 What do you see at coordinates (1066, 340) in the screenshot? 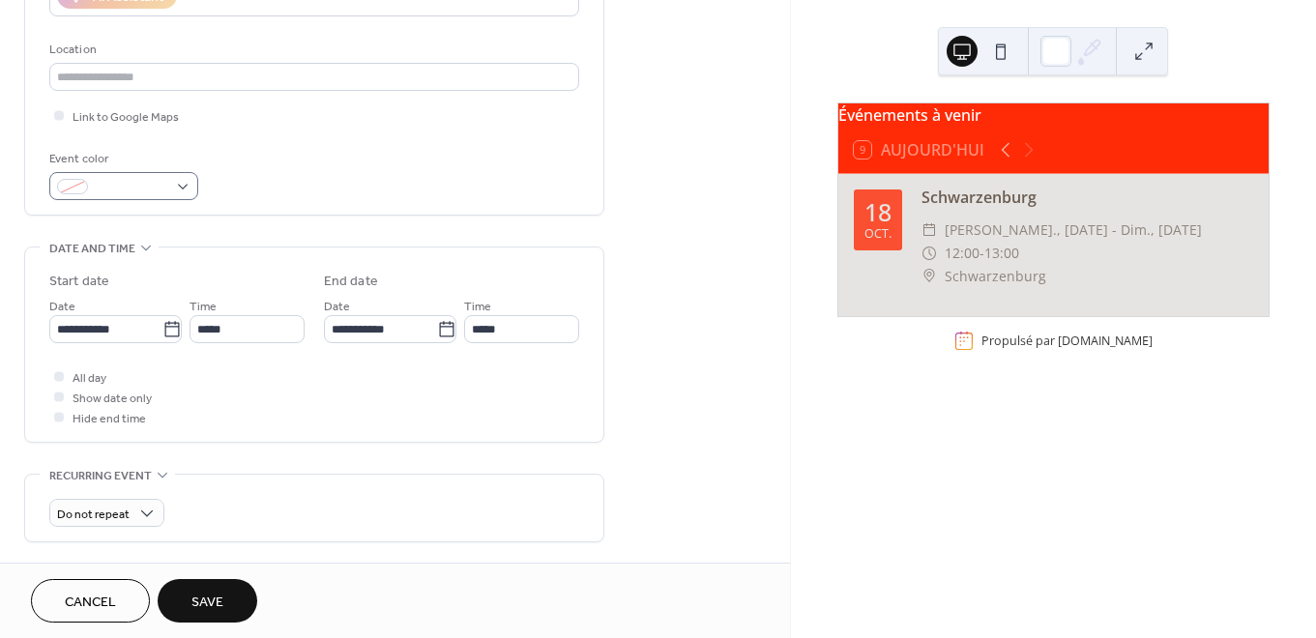
I see `div: Propulsé par` at bounding box center [1066, 340].